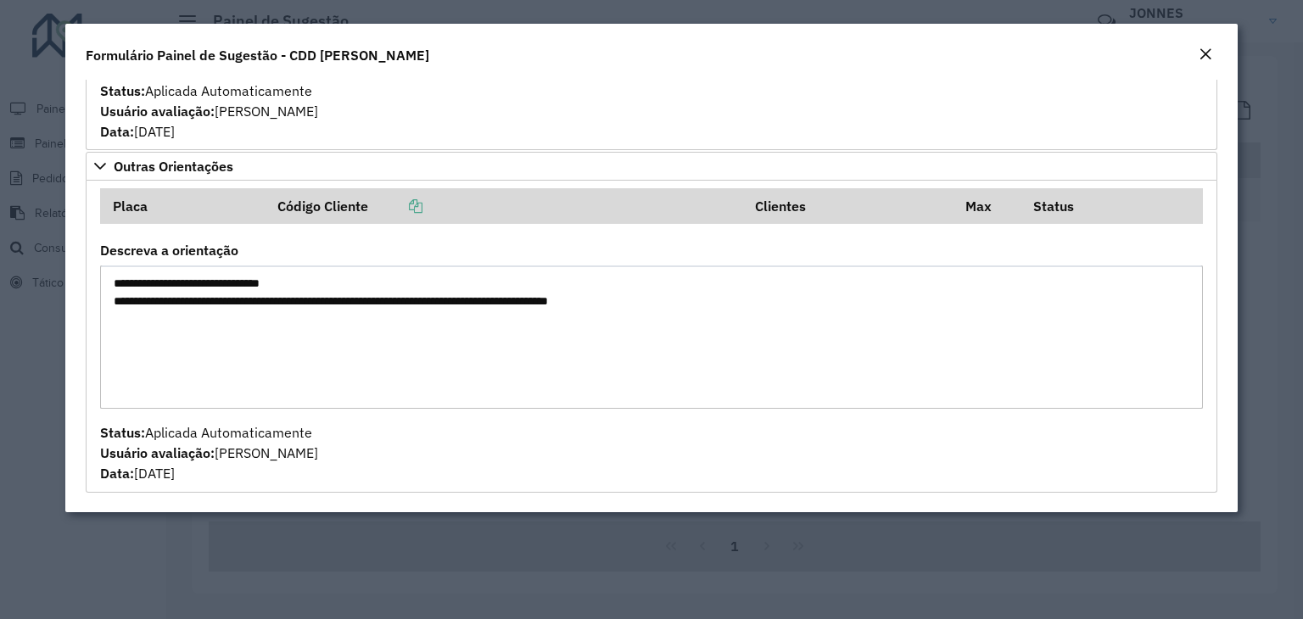 Image resolution: width=1303 pixels, height=619 pixels. Describe the element at coordinates (395, 206) in the screenshot. I see `a: Copiar` at that location.